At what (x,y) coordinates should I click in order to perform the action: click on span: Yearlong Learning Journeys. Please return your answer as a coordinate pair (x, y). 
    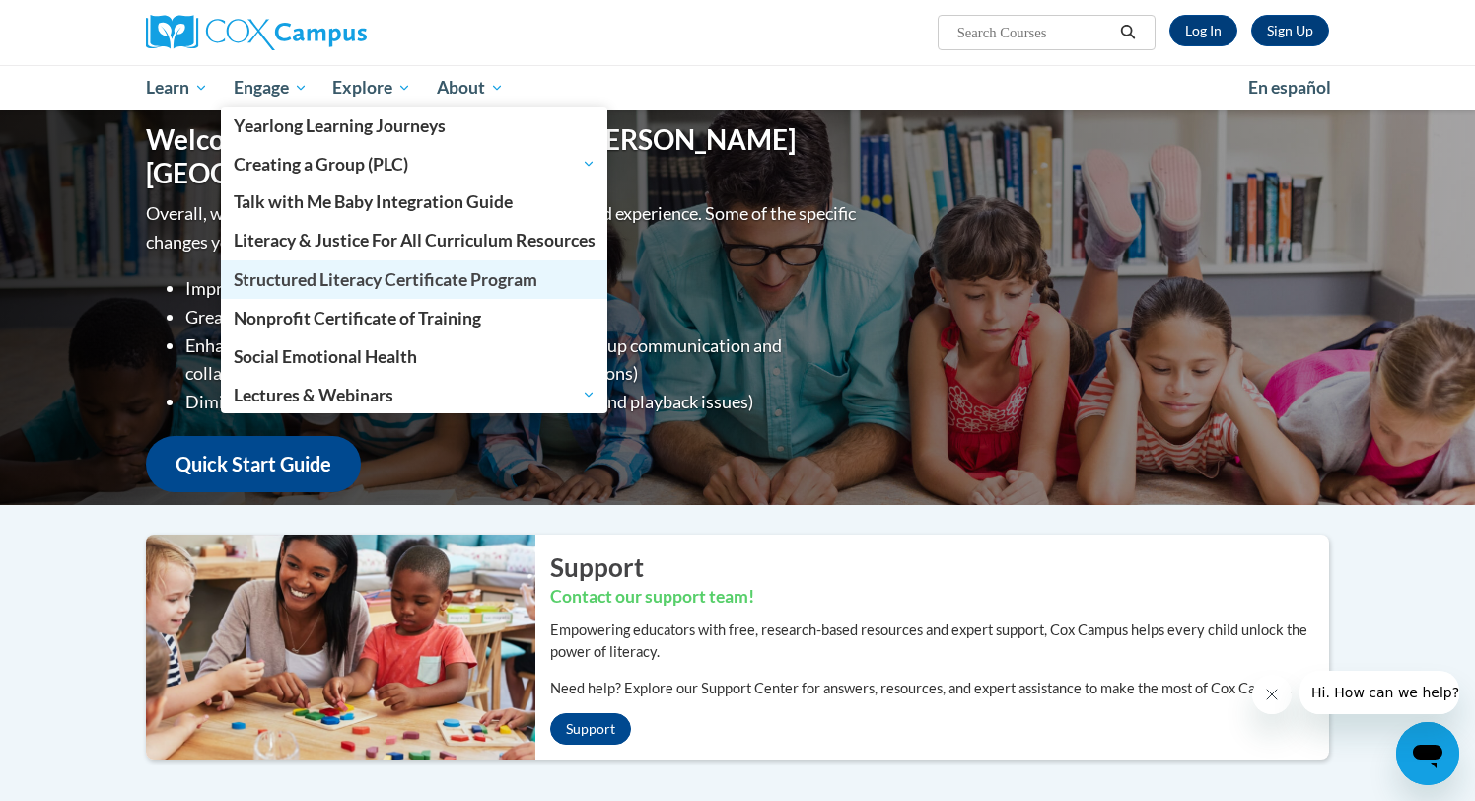
    Looking at the image, I should click on (339, 125).